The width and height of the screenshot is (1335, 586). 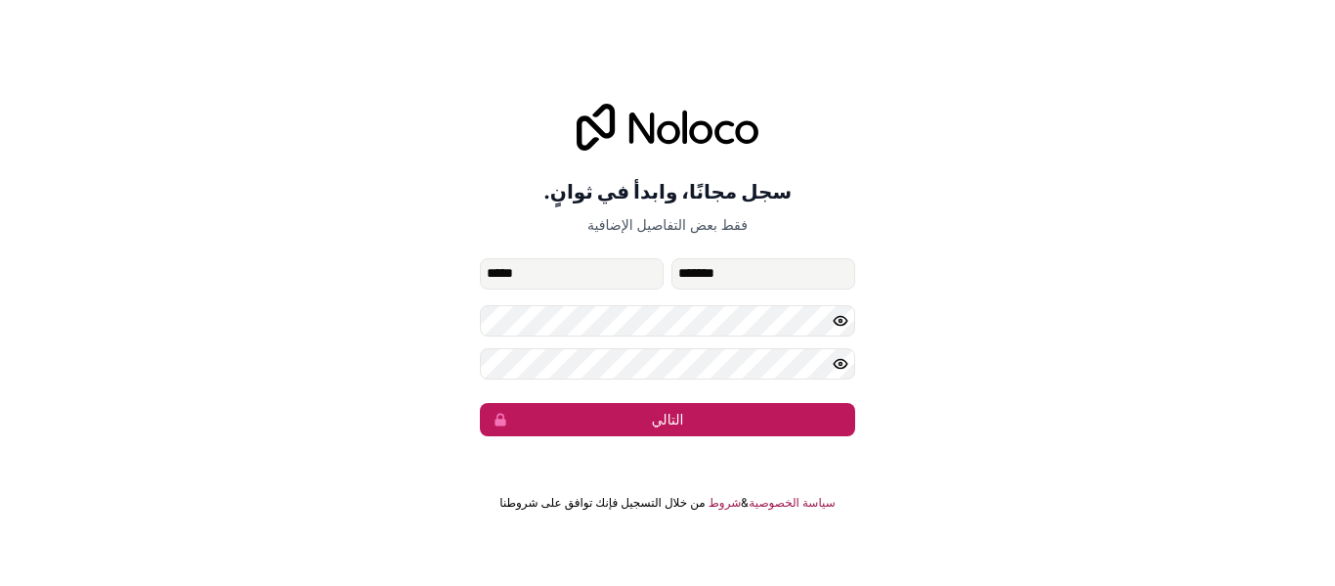 I want to click on input: الاسم الأول, so click(x=572, y=274).